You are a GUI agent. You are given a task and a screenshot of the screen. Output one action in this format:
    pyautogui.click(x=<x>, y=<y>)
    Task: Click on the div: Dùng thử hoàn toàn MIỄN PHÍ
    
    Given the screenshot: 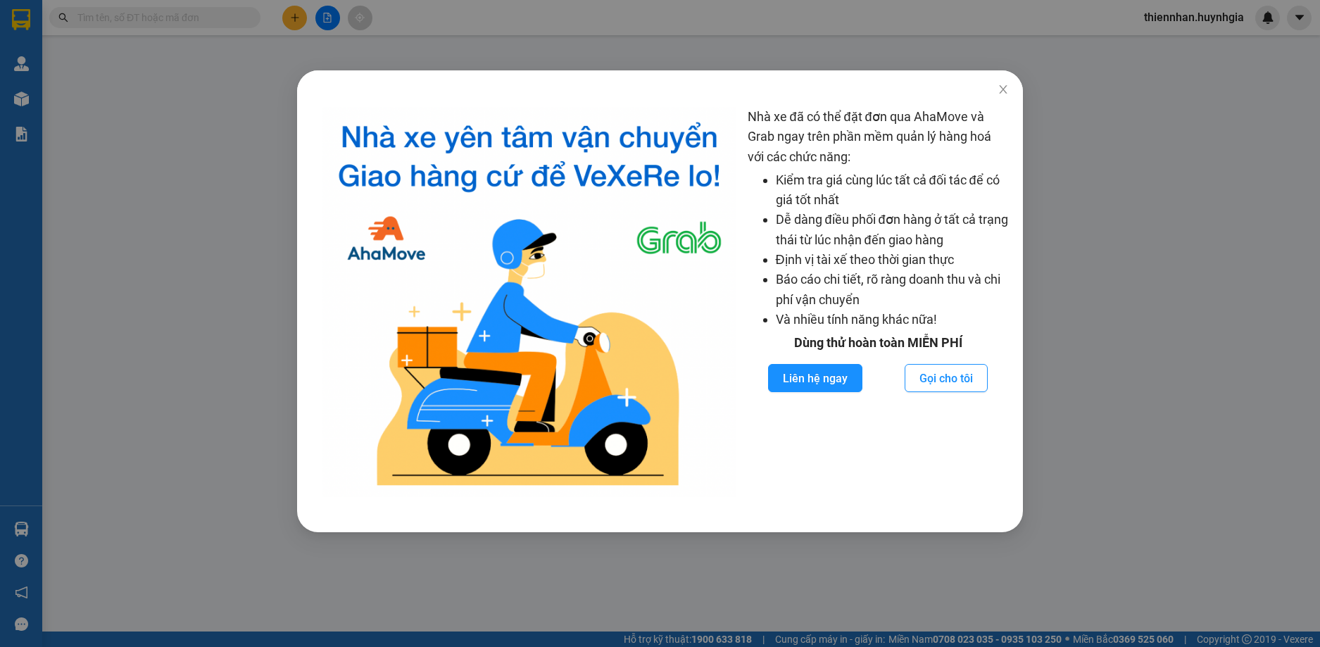 What is the action you would take?
    pyautogui.click(x=878, y=343)
    